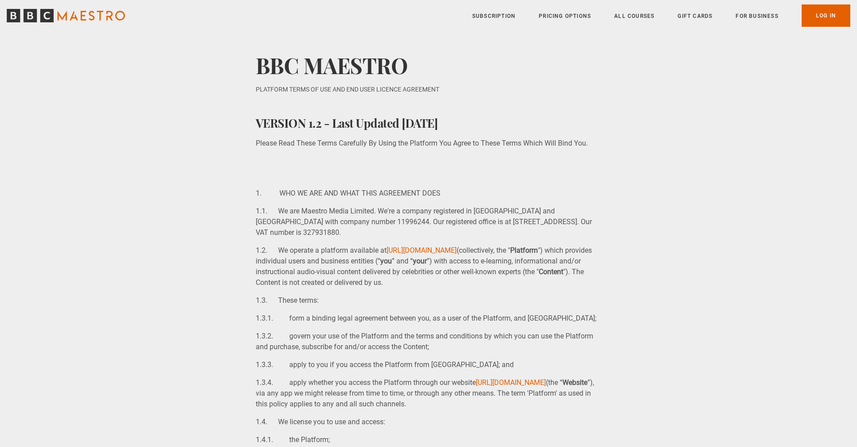 This screenshot has height=447, width=857. Describe the element at coordinates (695, 16) in the screenshot. I see `a: Gift Cards` at that location.